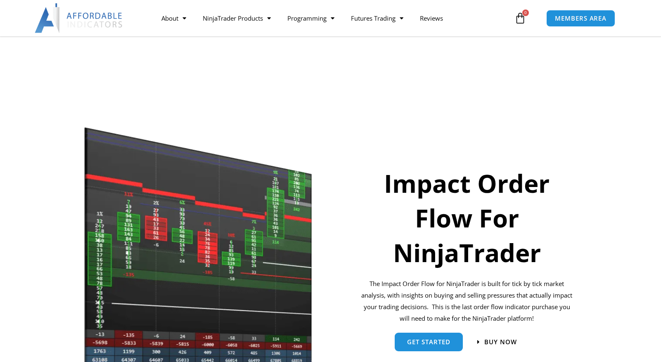  What do you see at coordinates (311, 18) in the screenshot?
I see `a: Programming` at bounding box center [311, 18].